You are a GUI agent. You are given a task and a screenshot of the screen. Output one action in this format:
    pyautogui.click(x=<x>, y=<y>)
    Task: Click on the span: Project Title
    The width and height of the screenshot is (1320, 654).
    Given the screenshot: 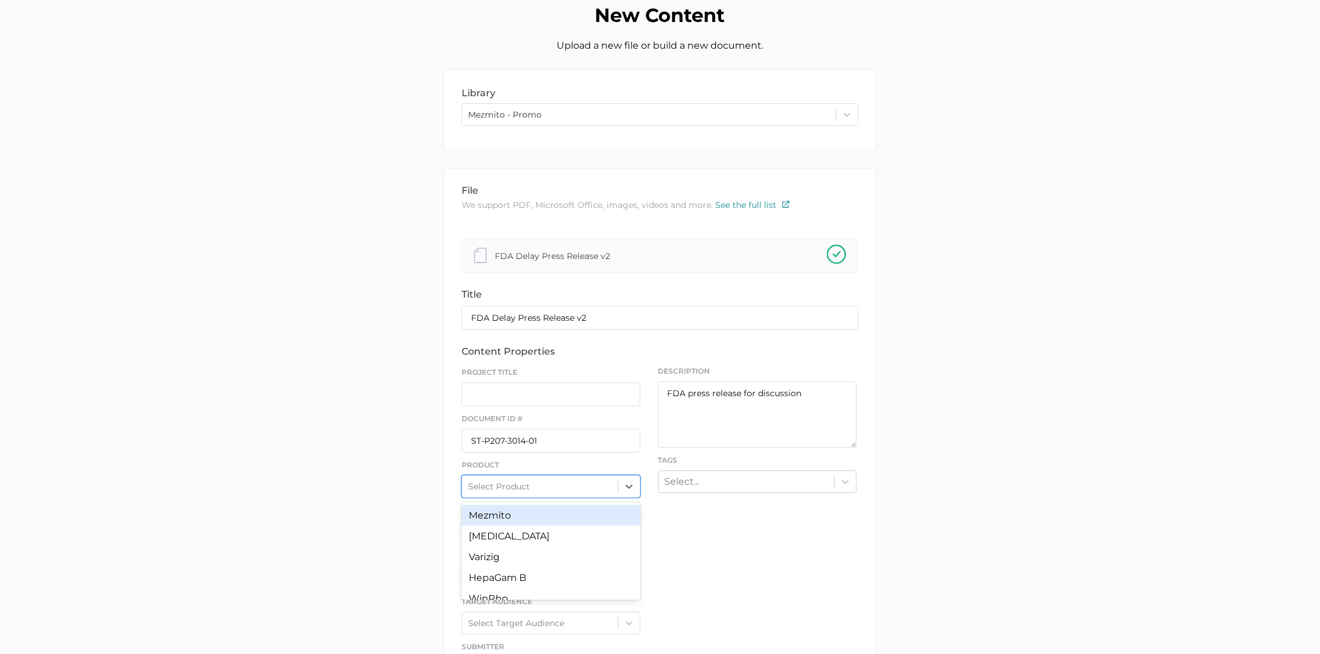 What is the action you would take?
    pyautogui.click(x=489, y=372)
    